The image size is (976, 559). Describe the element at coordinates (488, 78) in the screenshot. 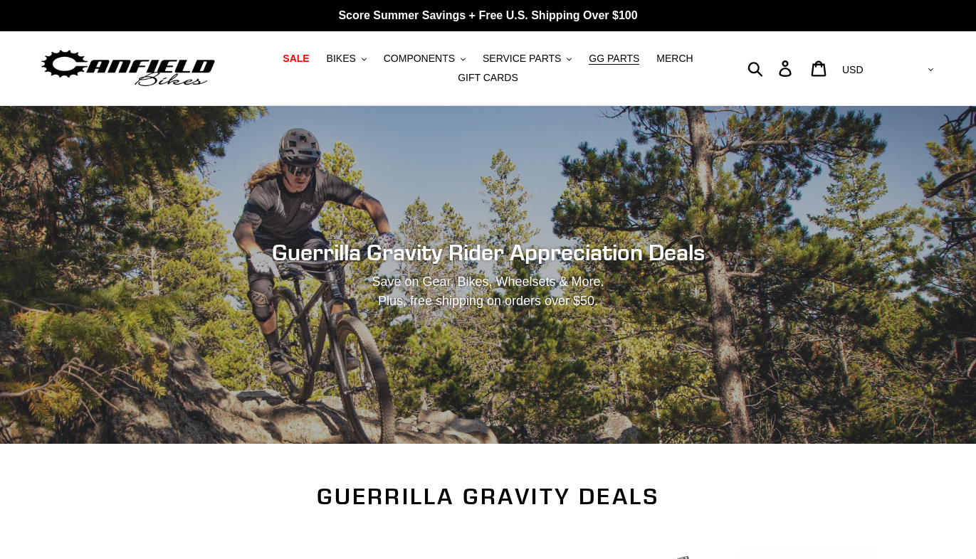

I see `span: GIFT CARDS` at that location.